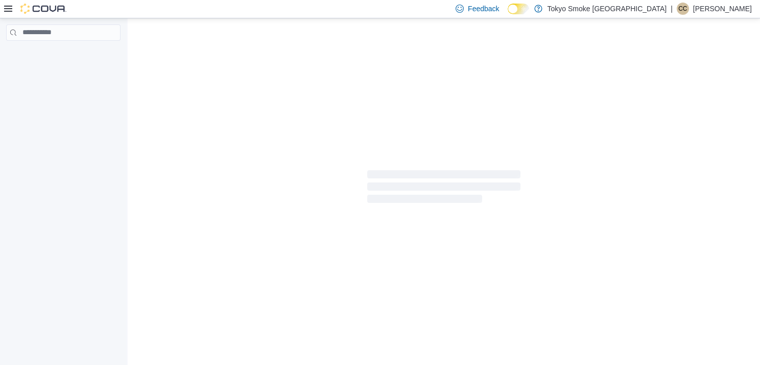 The height and width of the screenshot is (365, 760). Describe the element at coordinates (483, 9) in the screenshot. I see `span: Feedback` at that location.